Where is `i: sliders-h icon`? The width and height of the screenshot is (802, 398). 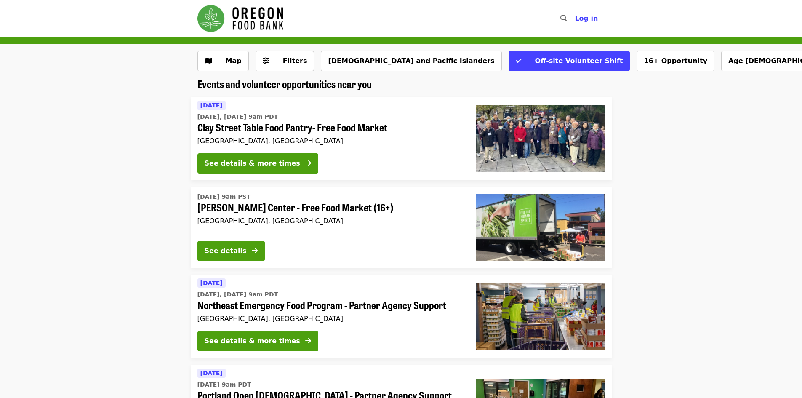
i: sliders-h icon is located at coordinates (266, 61).